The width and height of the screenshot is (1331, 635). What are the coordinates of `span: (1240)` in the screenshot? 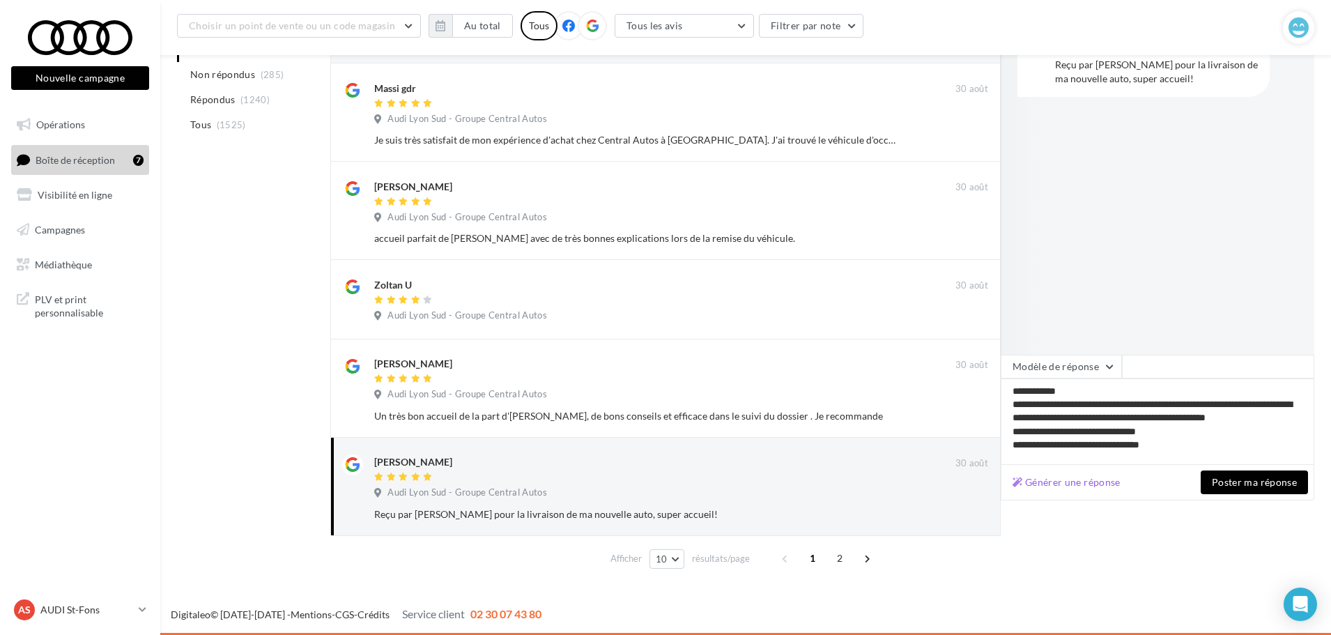 It's located at (255, 100).